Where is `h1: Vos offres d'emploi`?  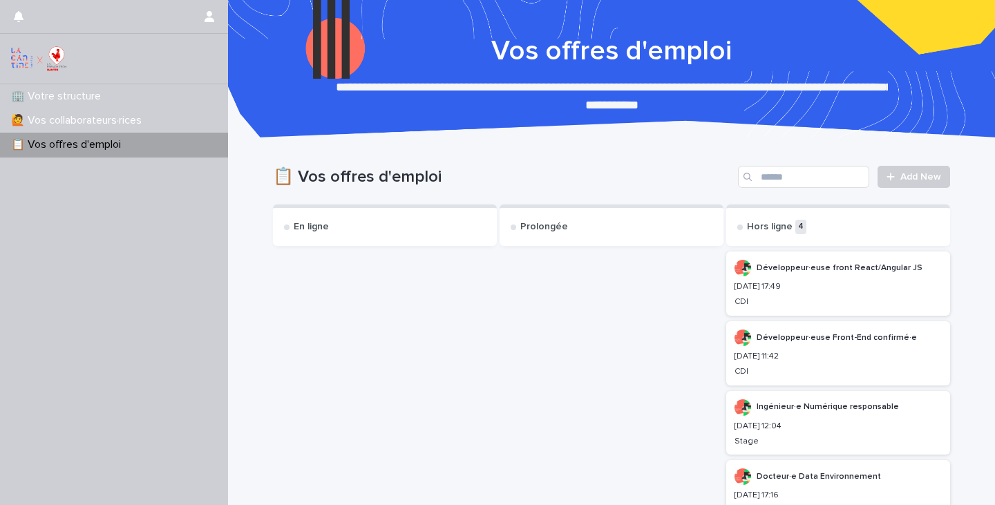 h1: Vos offres d'emploi is located at coordinates (611, 51).